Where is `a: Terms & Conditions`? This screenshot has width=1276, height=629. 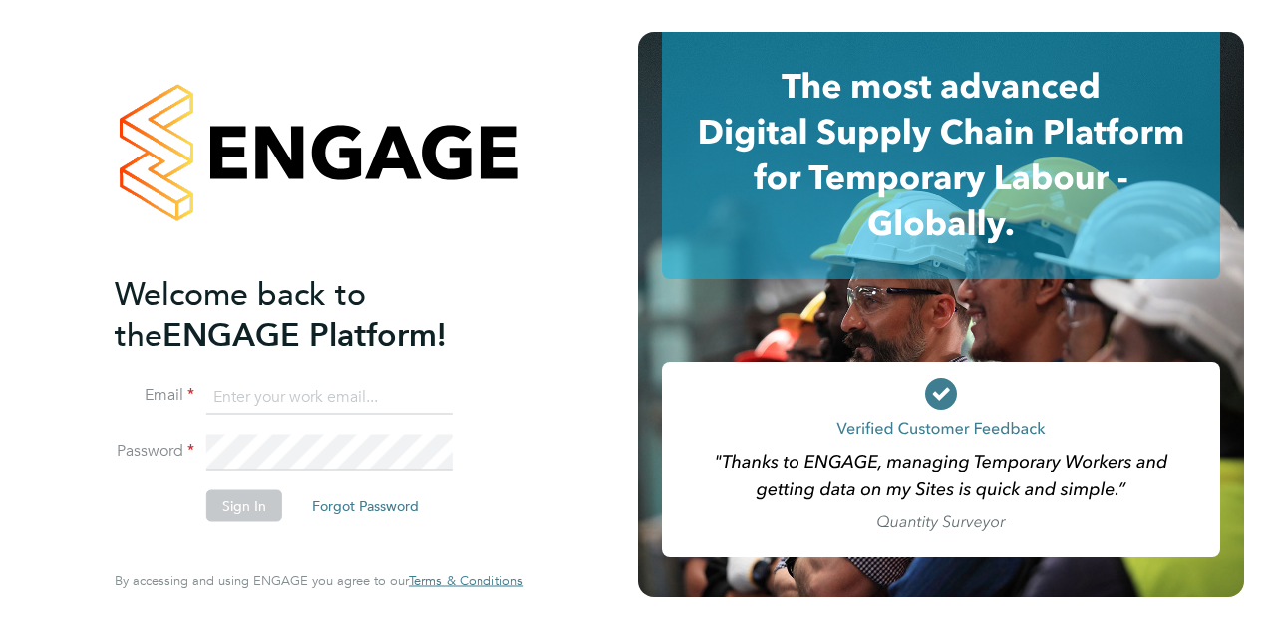 a: Terms & Conditions is located at coordinates (465, 581).